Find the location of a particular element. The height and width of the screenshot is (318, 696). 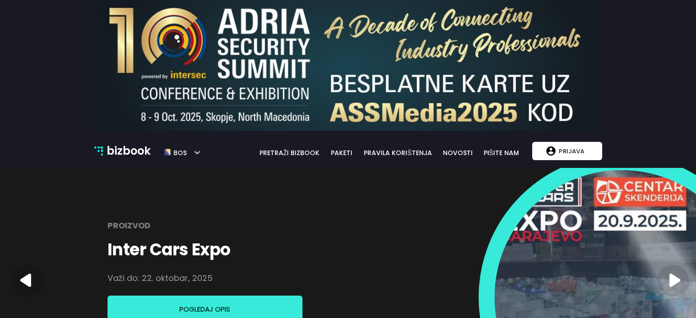

p: bizbook is located at coordinates (129, 151).